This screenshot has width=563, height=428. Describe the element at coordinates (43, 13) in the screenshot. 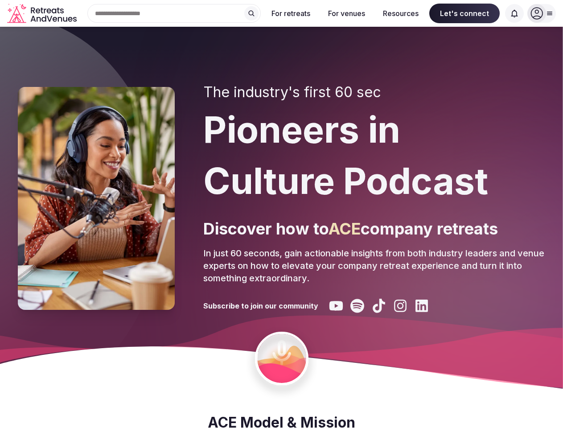

I see `a: Visit the homepage` at that location.